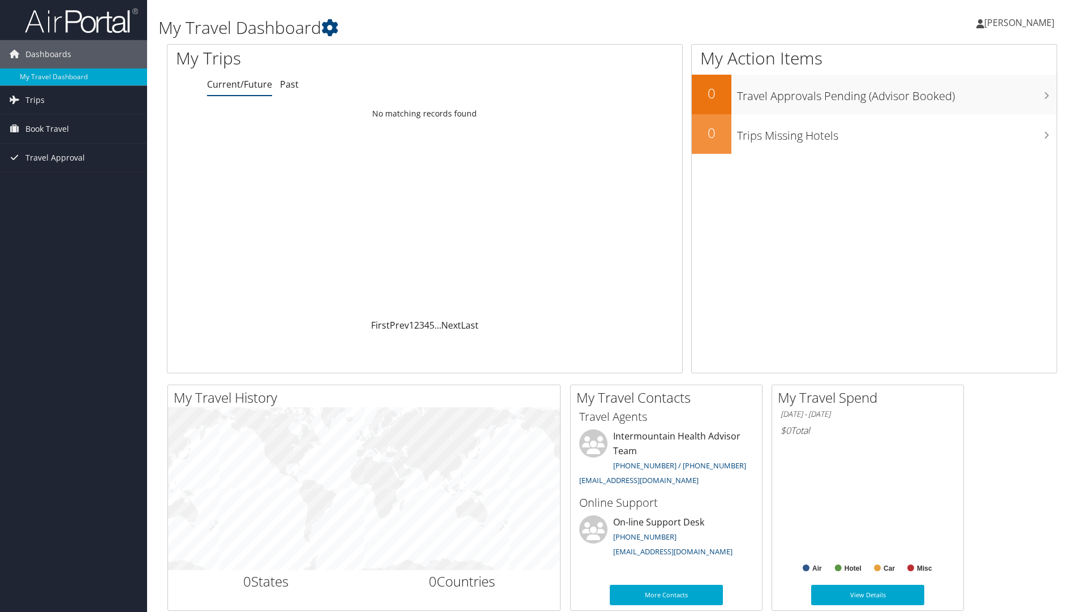 The image size is (1077, 612). Describe the element at coordinates (786, 430) in the screenshot. I see `span: $0` at that location.